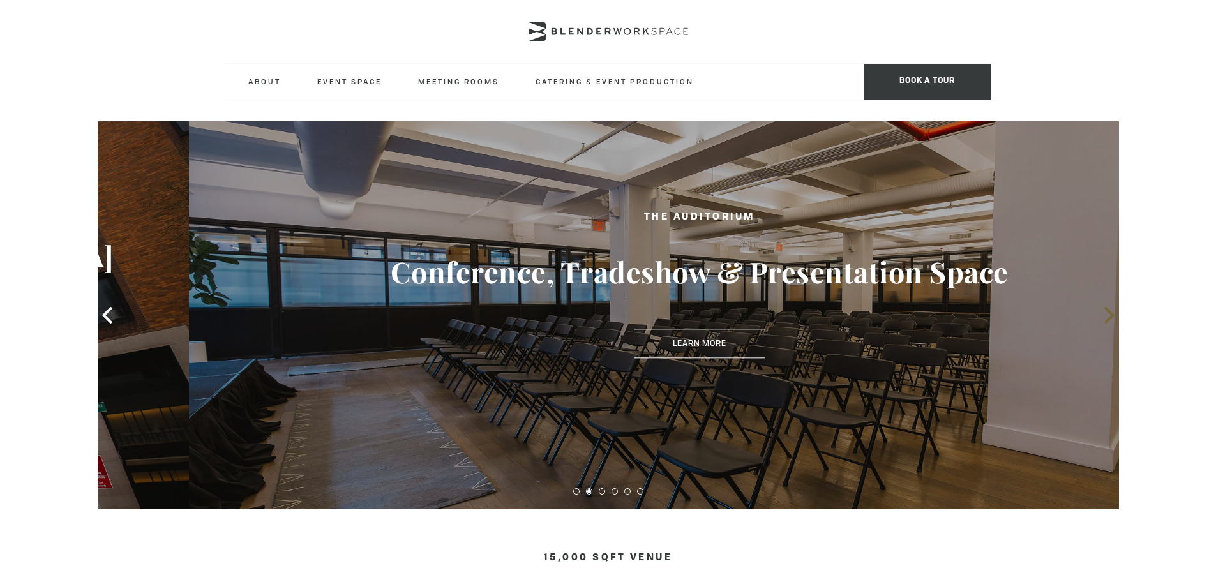 This screenshot has width=1216, height=575. Describe the element at coordinates (700, 273) in the screenshot. I see `h3: Conference, Tradeshow & Presentation Space` at that location.